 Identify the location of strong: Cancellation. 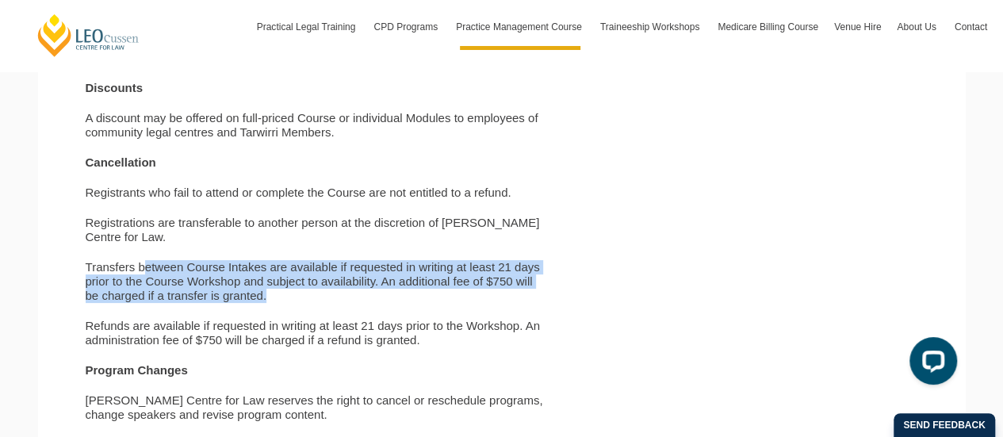
(120, 162).